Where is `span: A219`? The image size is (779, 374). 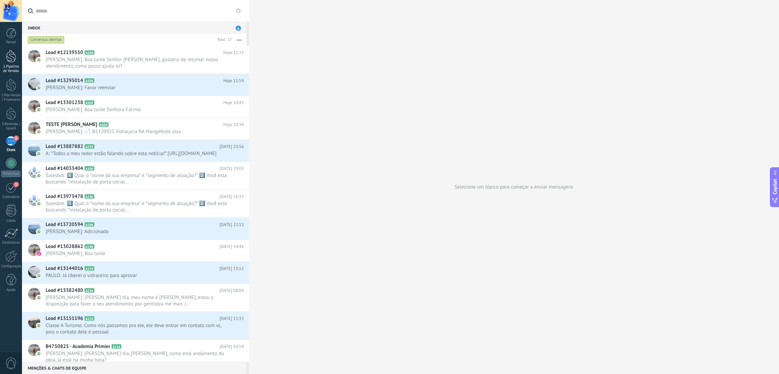
span: A219 is located at coordinates (89, 269).